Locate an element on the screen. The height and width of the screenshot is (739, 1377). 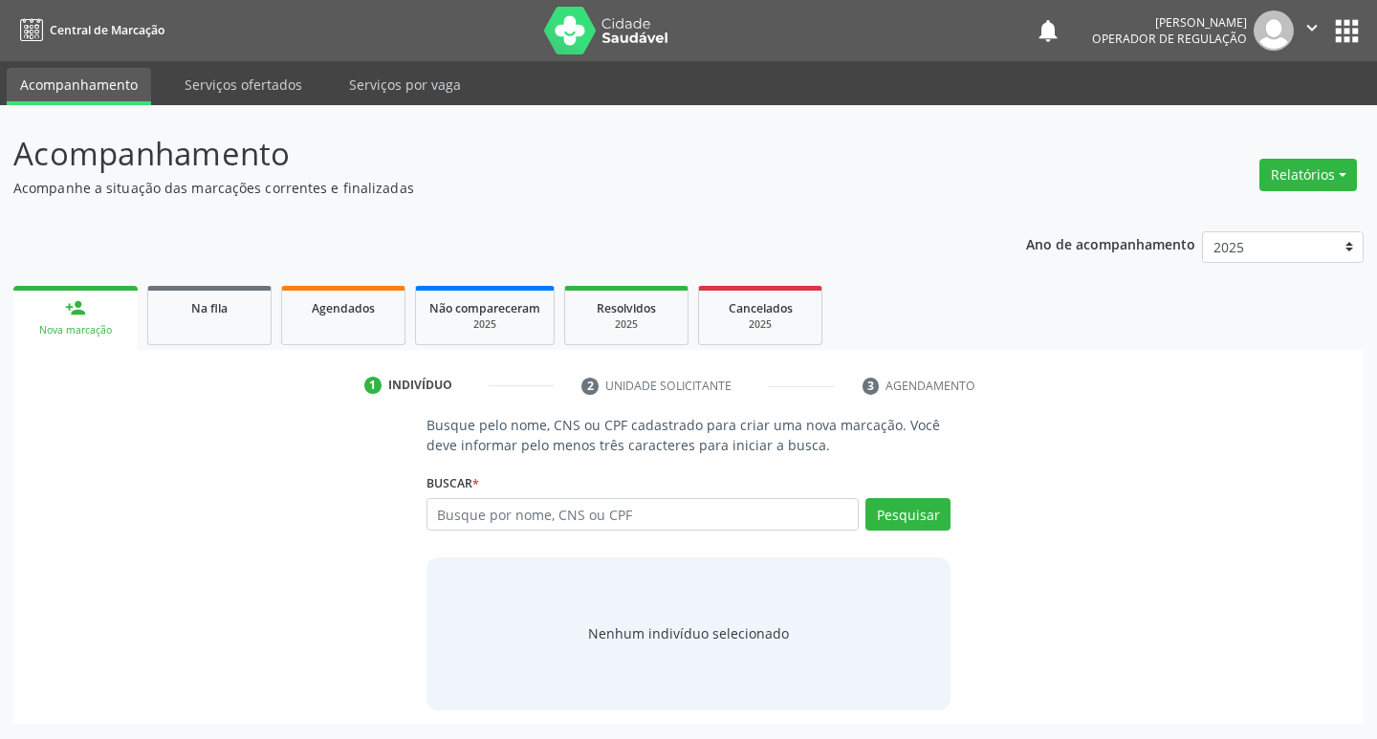
button: apps is located at coordinates (1346, 31).